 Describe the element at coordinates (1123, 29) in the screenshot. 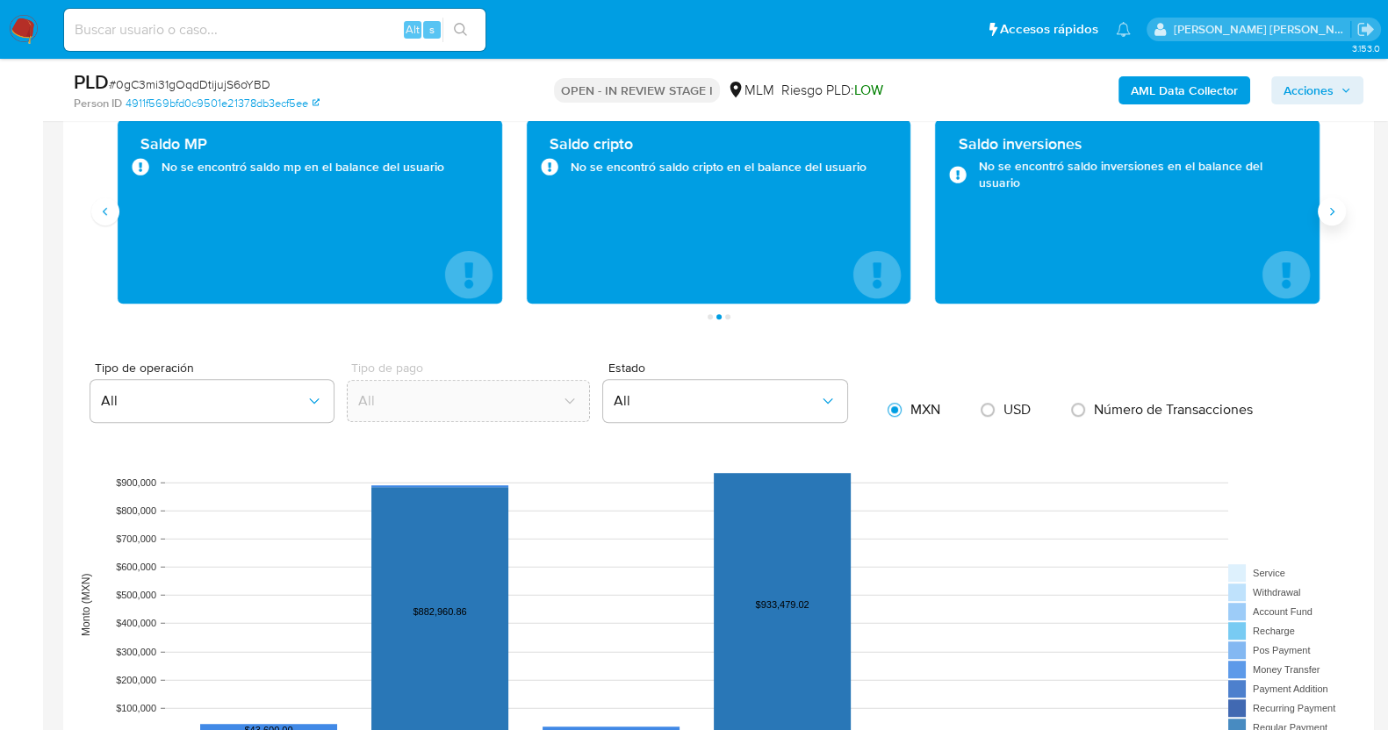

I see `a: Notificaciones` at that location.